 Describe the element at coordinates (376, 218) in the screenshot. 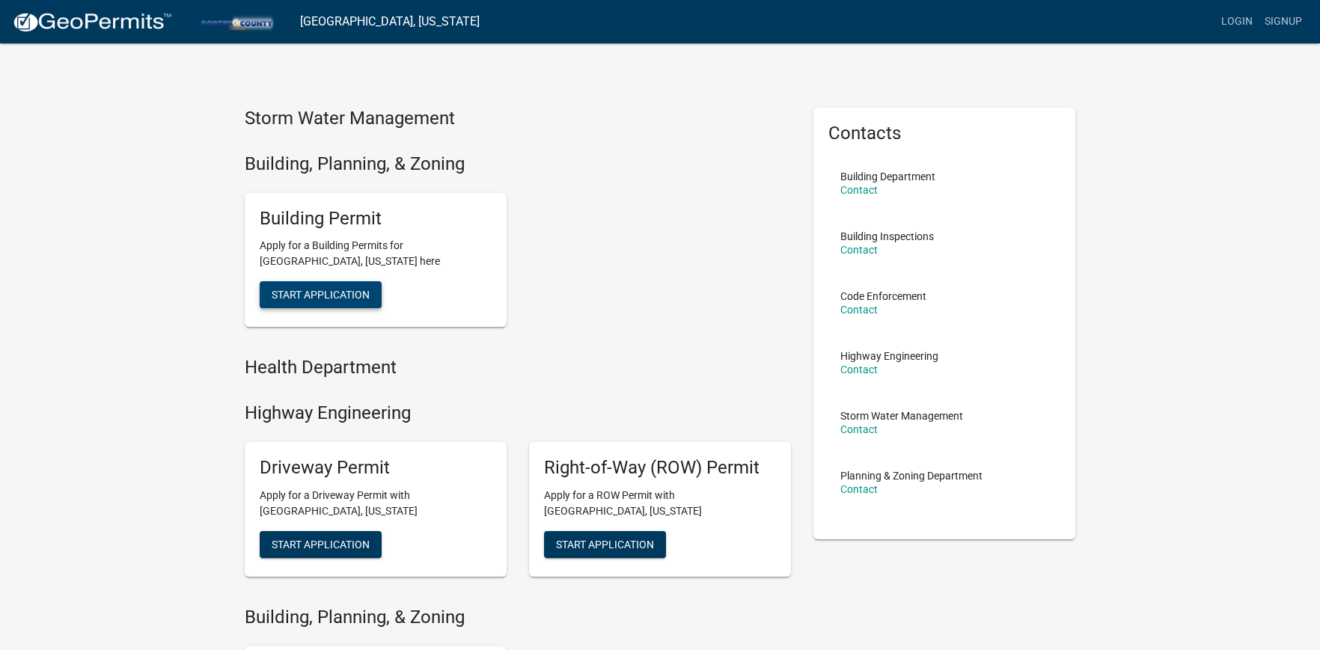

I see `h5: Building Permit` at that location.